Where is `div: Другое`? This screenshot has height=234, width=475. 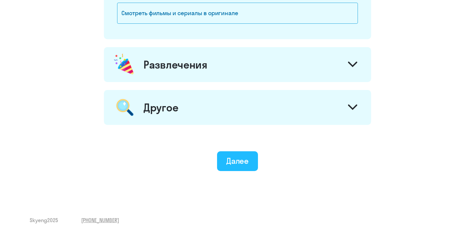
div: Другое is located at coordinates (161, 107).